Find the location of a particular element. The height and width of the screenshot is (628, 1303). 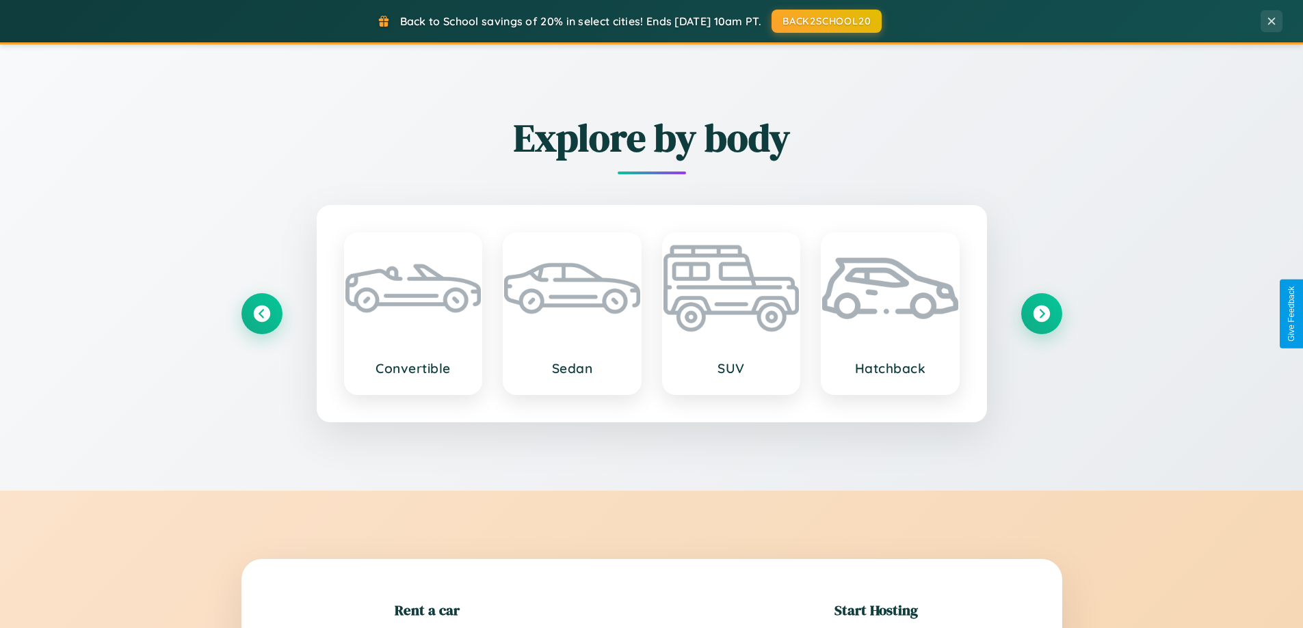

h3: Convertible is located at coordinates (413, 369).